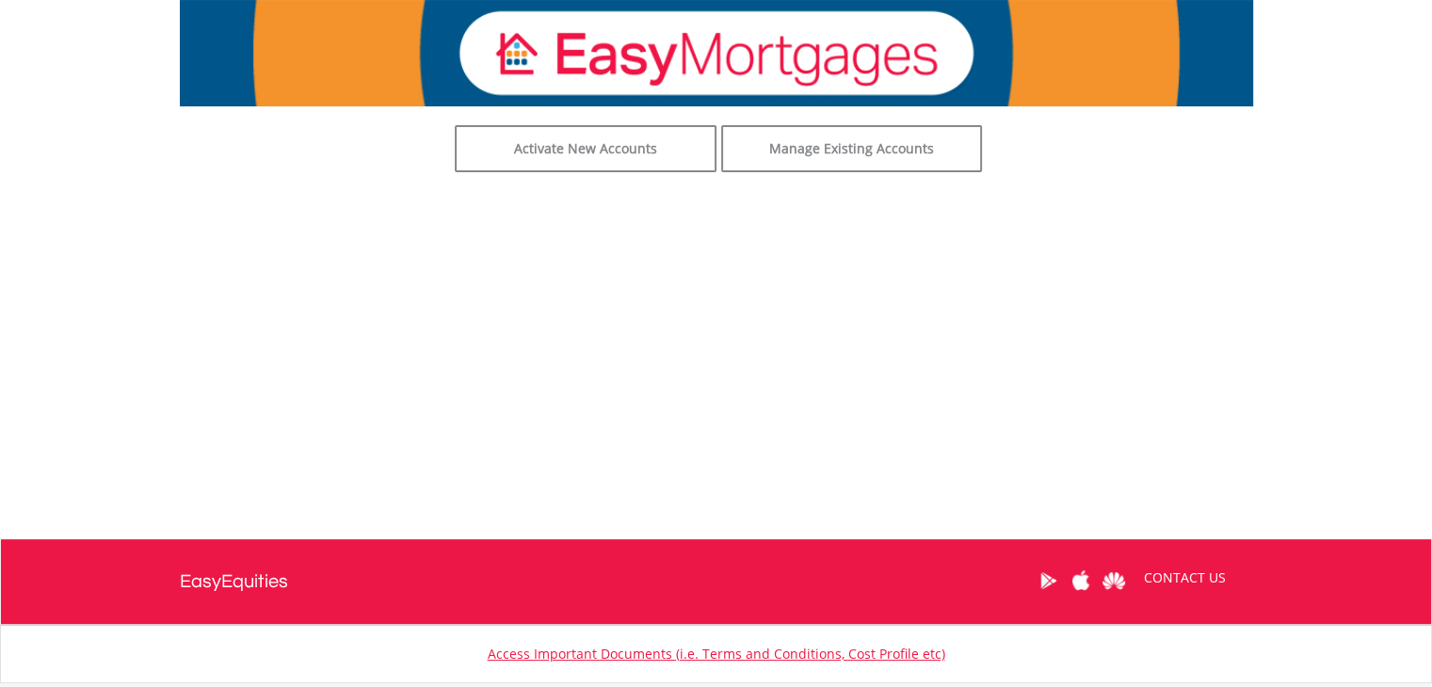 The width and height of the screenshot is (1432, 687). I want to click on a: CONTACT US, so click(1184, 578).